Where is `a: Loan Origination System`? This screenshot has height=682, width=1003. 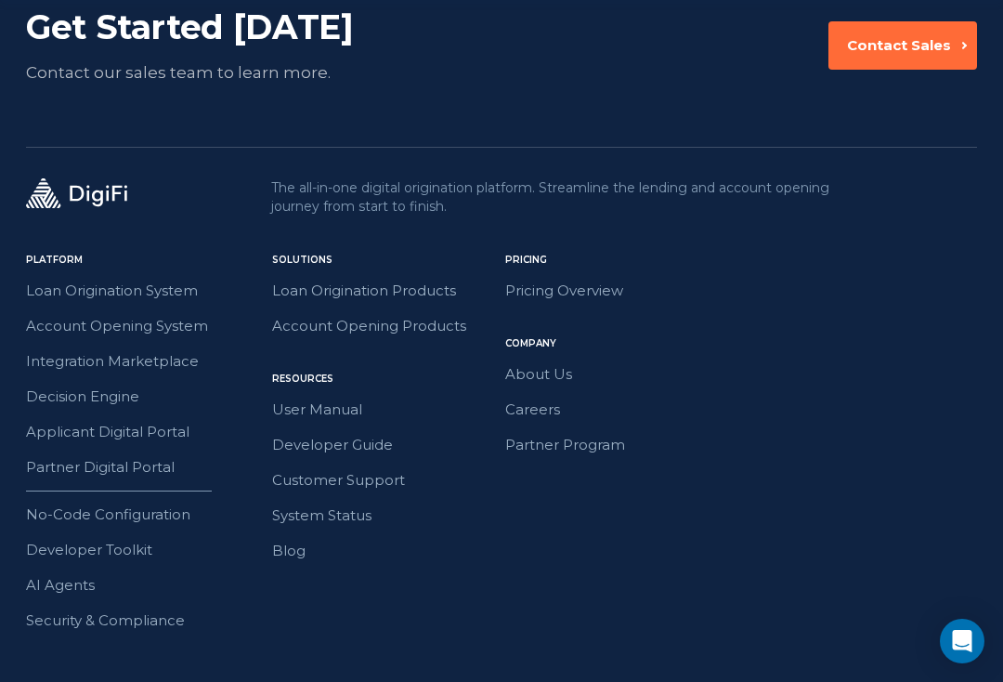 a: Loan Origination System is located at coordinates (111, 291).